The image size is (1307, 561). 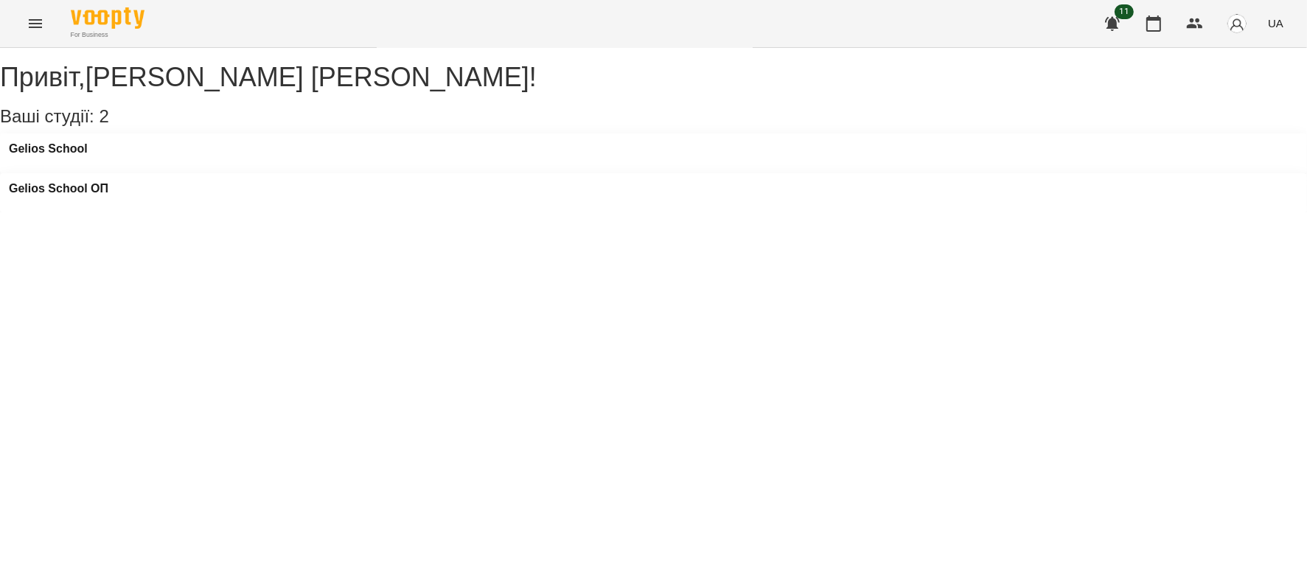 What do you see at coordinates (103, 116) in the screenshot?
I see `span: 2` at bounding box center [103, 116].